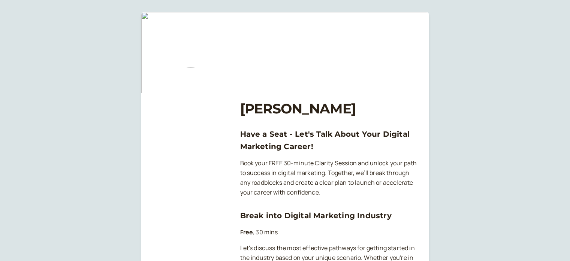  I want to click on b: Free, so click(247, 232).